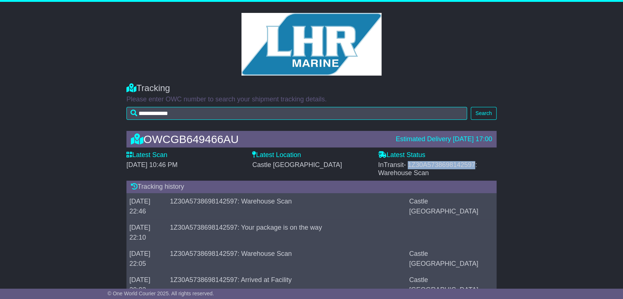  Describe the element at coordinates (312, 187) in the screenshot. I see `div: Tracking history` at that location.